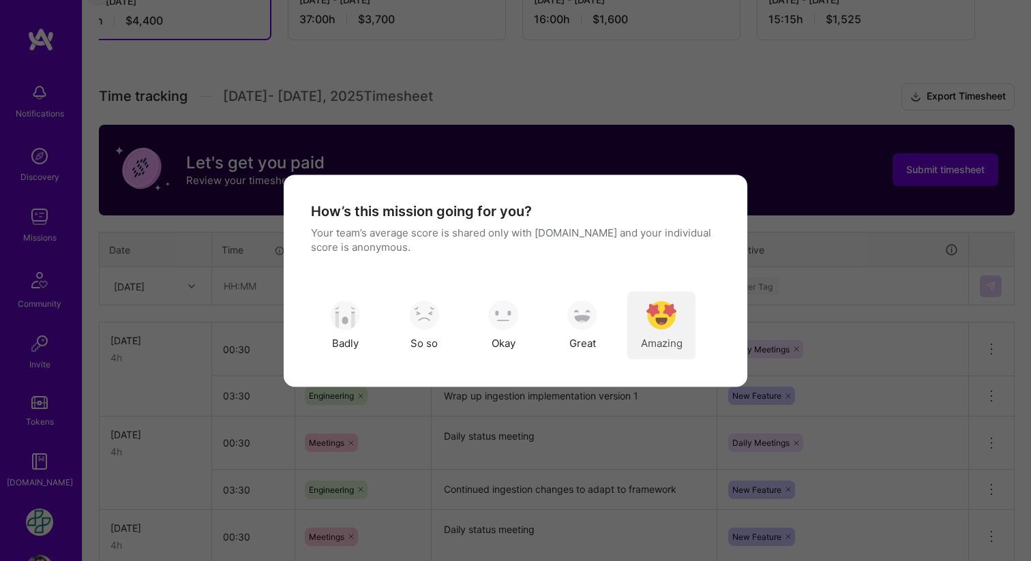  What do you see at coordinates (503, 343) in the screenshot?
I see `span: Okay` at bounding box center [503, 343].